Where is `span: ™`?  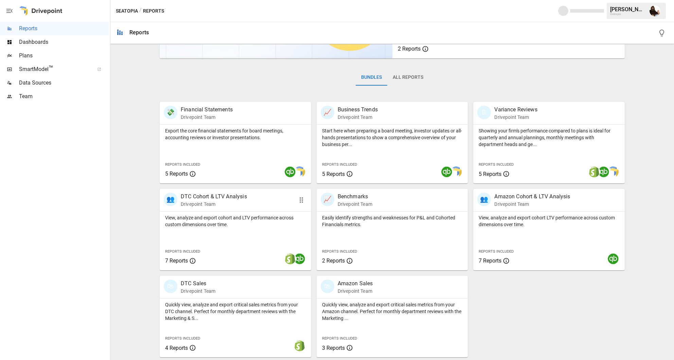
span: ™ is located at coordinates (51, 68).